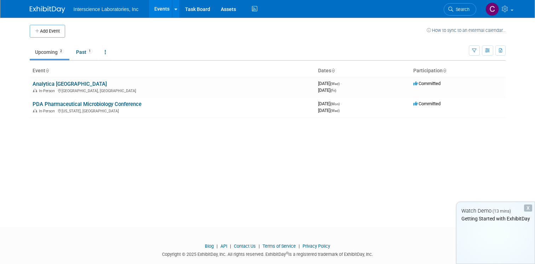  I want to click on a: Terms of Service, so click(279, 246).